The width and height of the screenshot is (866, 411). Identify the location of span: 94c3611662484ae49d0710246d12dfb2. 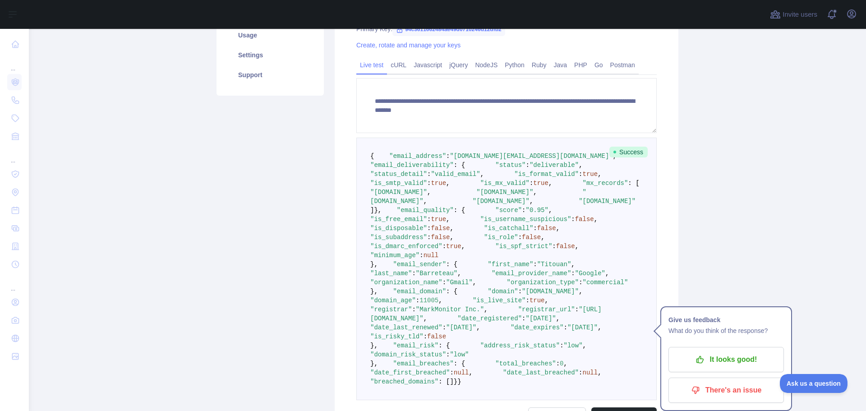
(449, 29).